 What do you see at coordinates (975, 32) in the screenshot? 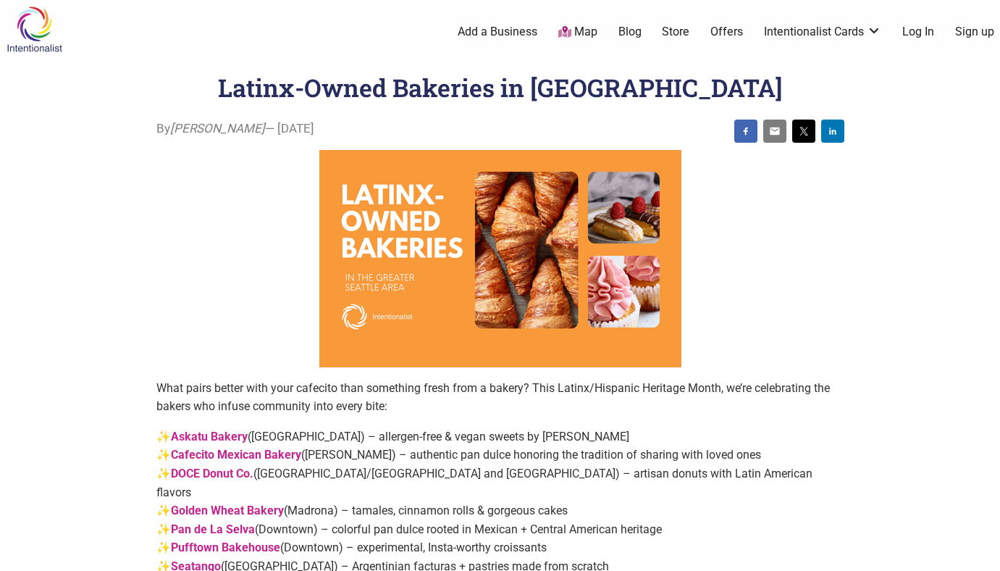
I see `a: Sign up` at bounding box center [975, 32].